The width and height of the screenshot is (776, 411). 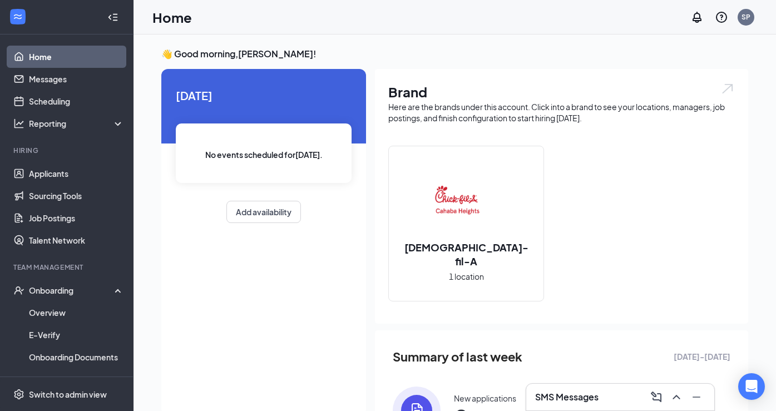 I want to click on span: 1 location, so click(x=466, y=276).